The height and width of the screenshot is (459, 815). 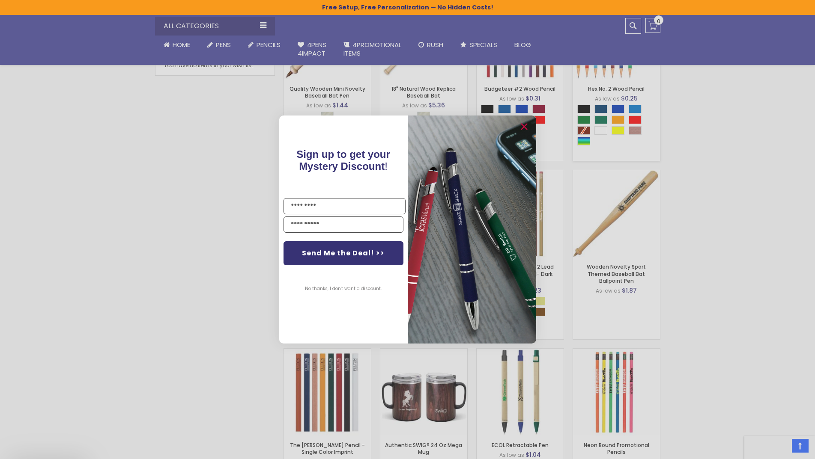 I want to click on button: Close dialog, so click(x=524, y=127).